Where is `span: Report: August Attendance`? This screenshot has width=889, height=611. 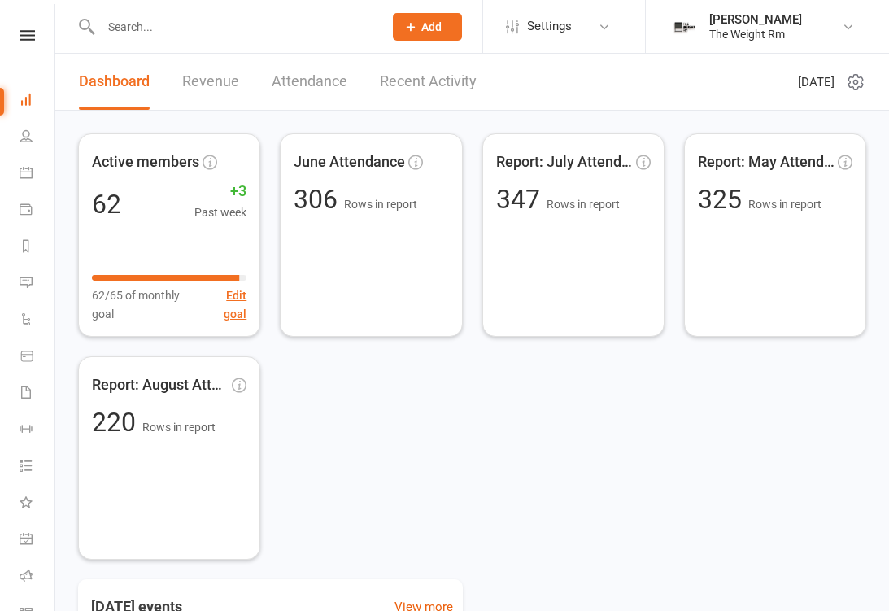
span: Report: August Attendance is located at coordinates (160, 385).